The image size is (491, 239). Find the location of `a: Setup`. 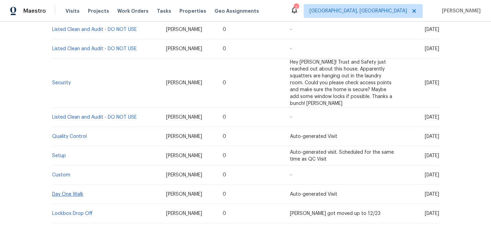

a: Setup is located at coordinates (59, 156).